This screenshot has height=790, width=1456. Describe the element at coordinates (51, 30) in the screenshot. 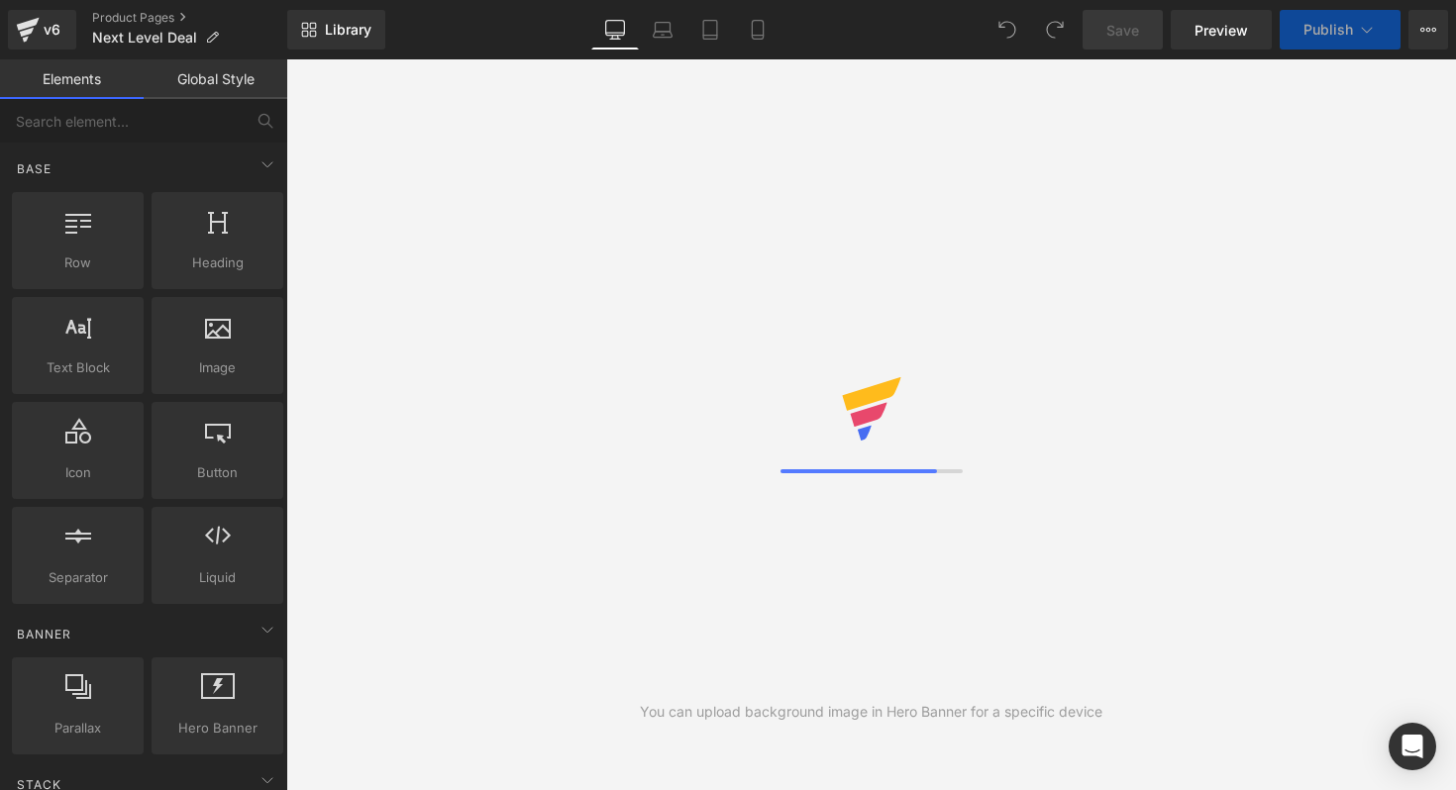

I see `div: v6` at that location.